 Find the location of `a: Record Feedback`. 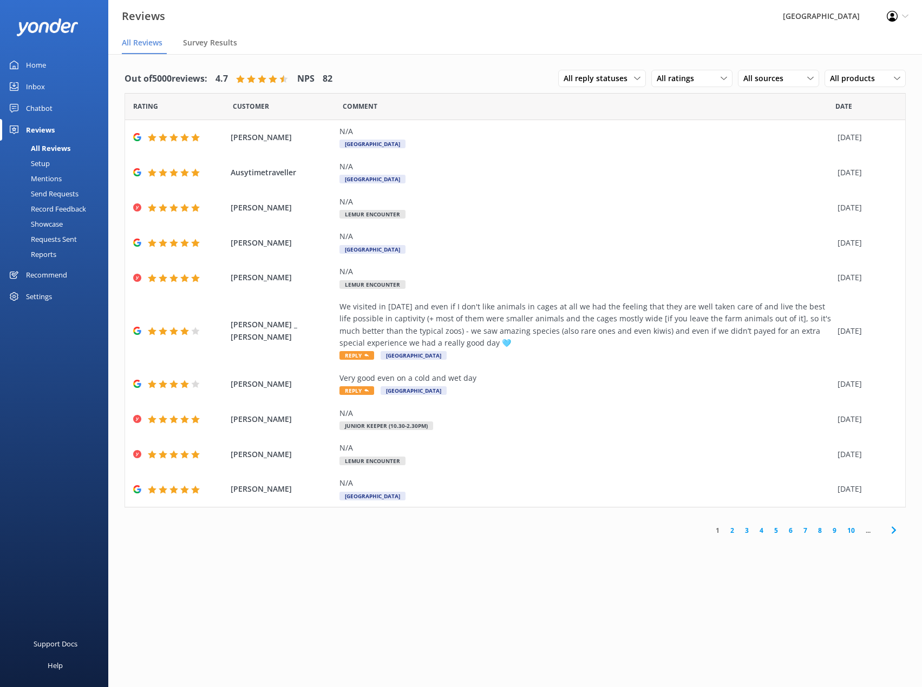

a: Record Feedback is located at coordinates (57, 209).